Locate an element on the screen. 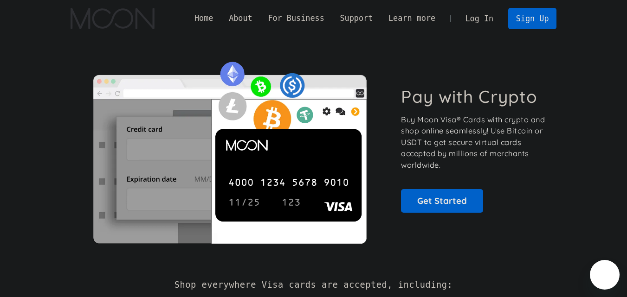  p: Buy Moon Visa® Cards with crypto and shop online seamlessly! Use Bitcoin or USDT to get secure vi... is located at coordinates (473, 142).